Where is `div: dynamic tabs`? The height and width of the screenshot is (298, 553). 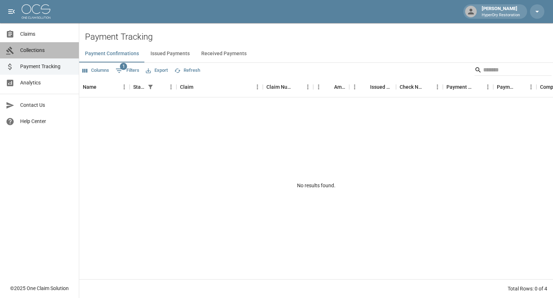 div: dynamic tabs is located at coordinates (316, 54).